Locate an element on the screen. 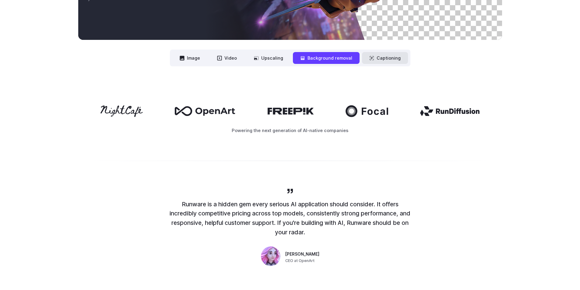 This screenshot has width=580, height=290. span: CEO at OpenArt is located at coordinates (300, 261).